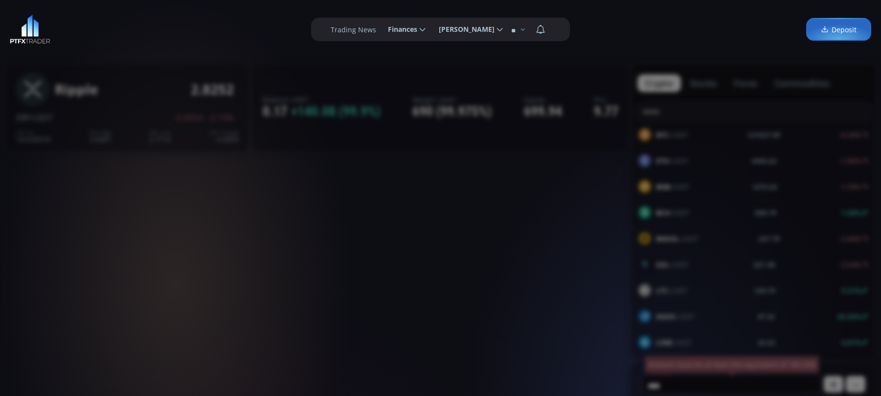  Describe the element at coordinates (839, 29) in the screenshot. I see `span: Deposit` at that location.